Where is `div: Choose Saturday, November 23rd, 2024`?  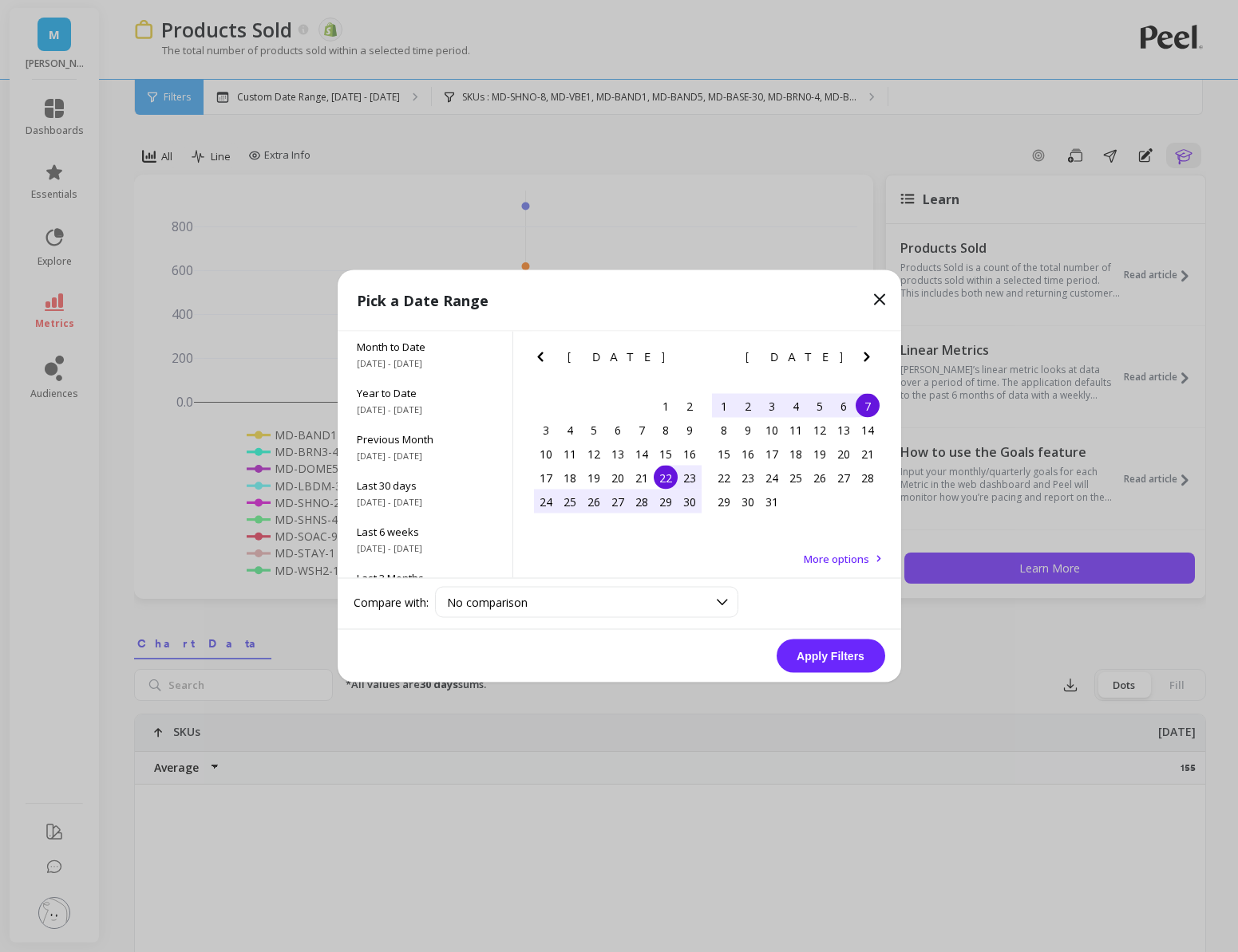
div: Choose Saturday, November 23rd, 2024 is located at coordinates (689, 478).